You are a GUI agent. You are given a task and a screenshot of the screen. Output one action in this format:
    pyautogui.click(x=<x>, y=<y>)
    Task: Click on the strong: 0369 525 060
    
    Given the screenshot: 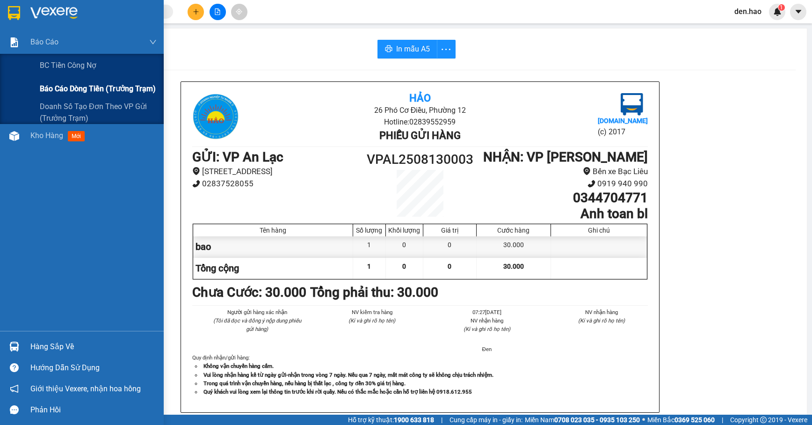 What is the action you would take?
    pyautogui.click(x=695, y=420)
    